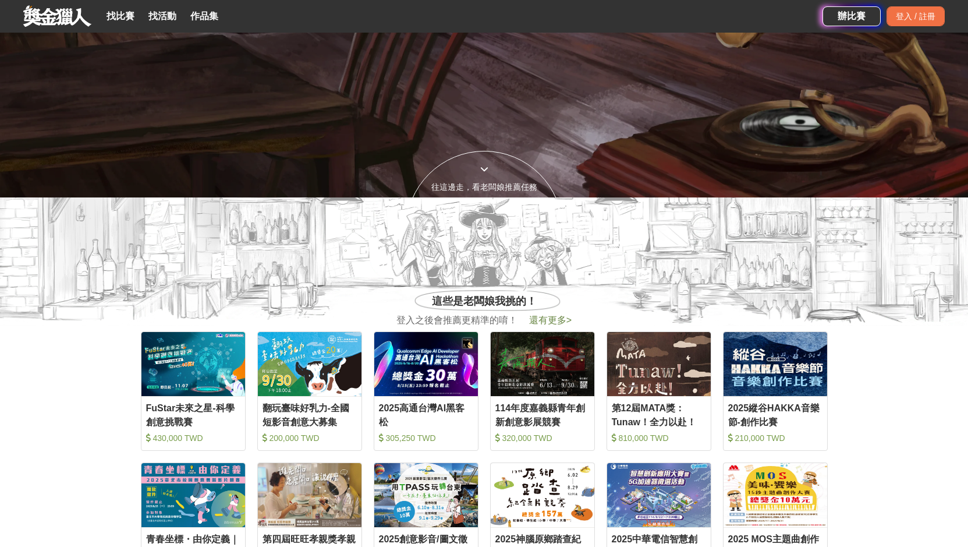 Image resolution: width=968 pixels, height=547 pixels. What do you see at coordinates (310, 391) in the screenshot?
I see `a: Cover Image翻玩臺味好乳力-全國短影音創意大募集 200,000 TWD` at bounding box center [310, 391].